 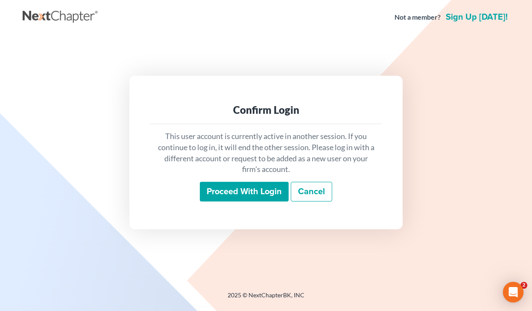 What do you see at coordinates (266, 298) in the screenshot?
I see `div: 2025 © NextChapterBK, INC` at bounding box center [266, 298].